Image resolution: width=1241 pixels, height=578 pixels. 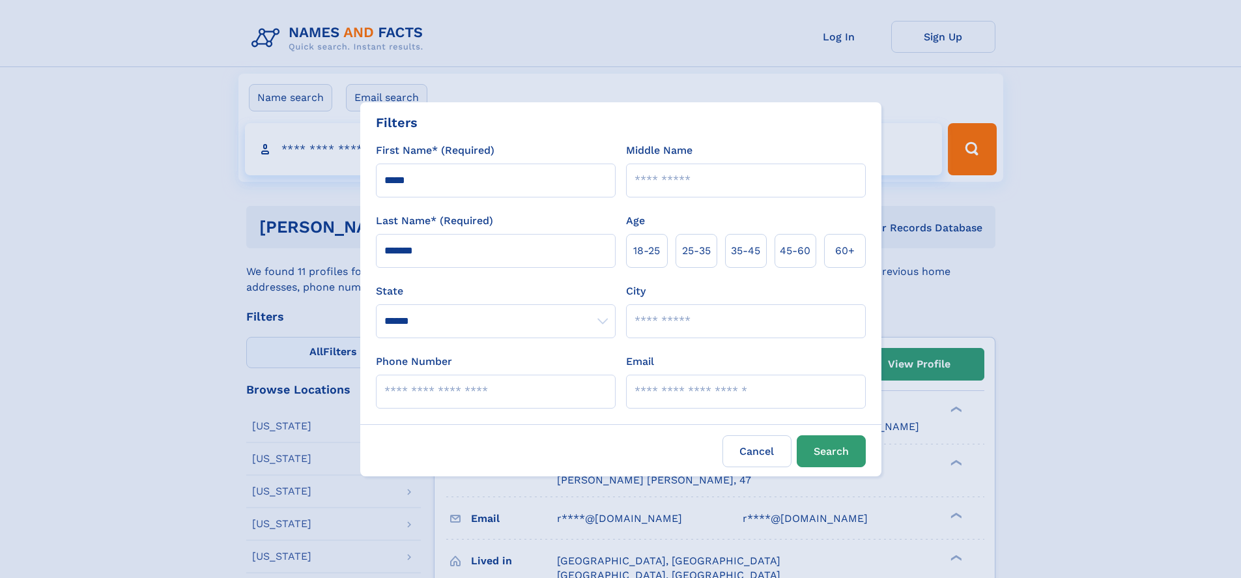 I want to click on label: State, so click(x=496, y=291).